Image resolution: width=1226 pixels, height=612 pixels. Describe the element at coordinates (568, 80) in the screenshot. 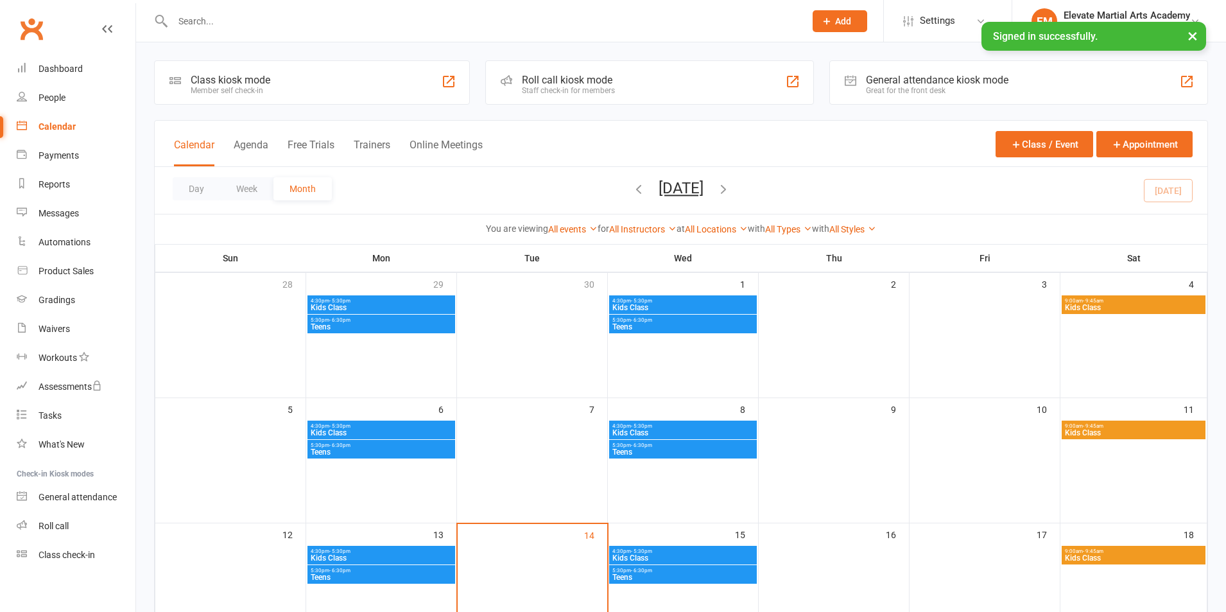

I see `div: Roll call kiosk mode` at that location.